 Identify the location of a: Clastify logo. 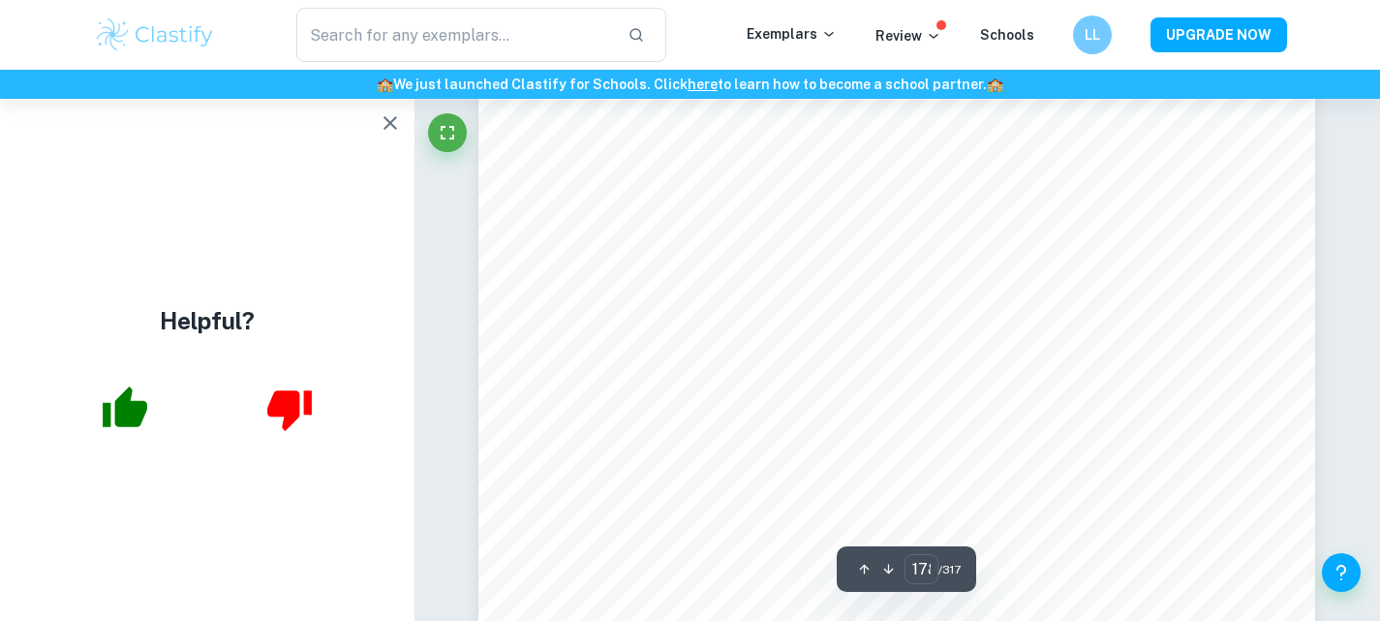
(155, 35).